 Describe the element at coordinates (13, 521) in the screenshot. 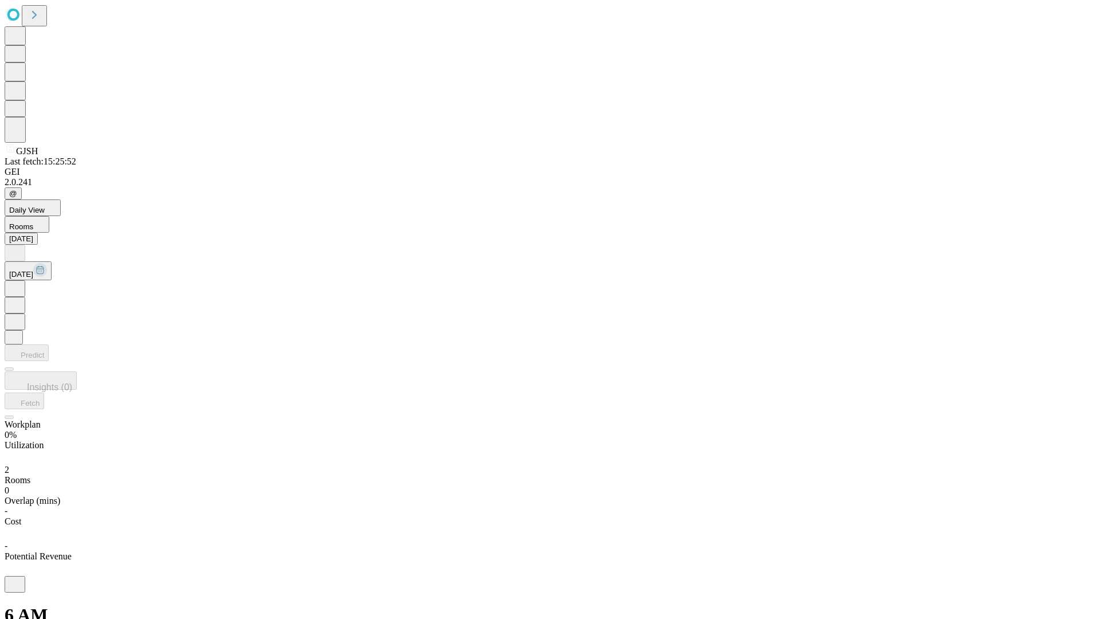

I see `span: Cost` at that location.